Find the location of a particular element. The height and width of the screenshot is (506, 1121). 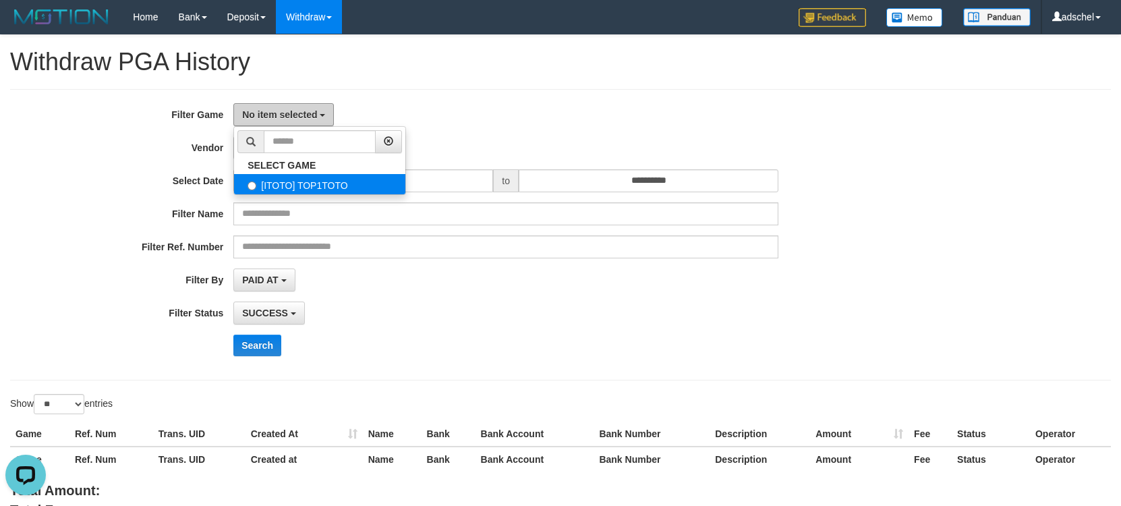

button: No item selected is located at coordinates (283, 115).